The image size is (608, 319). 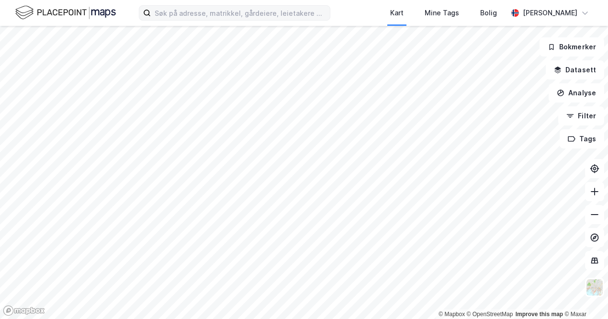 I want to click on button: Bokmerker, so click(x=571, y=47).